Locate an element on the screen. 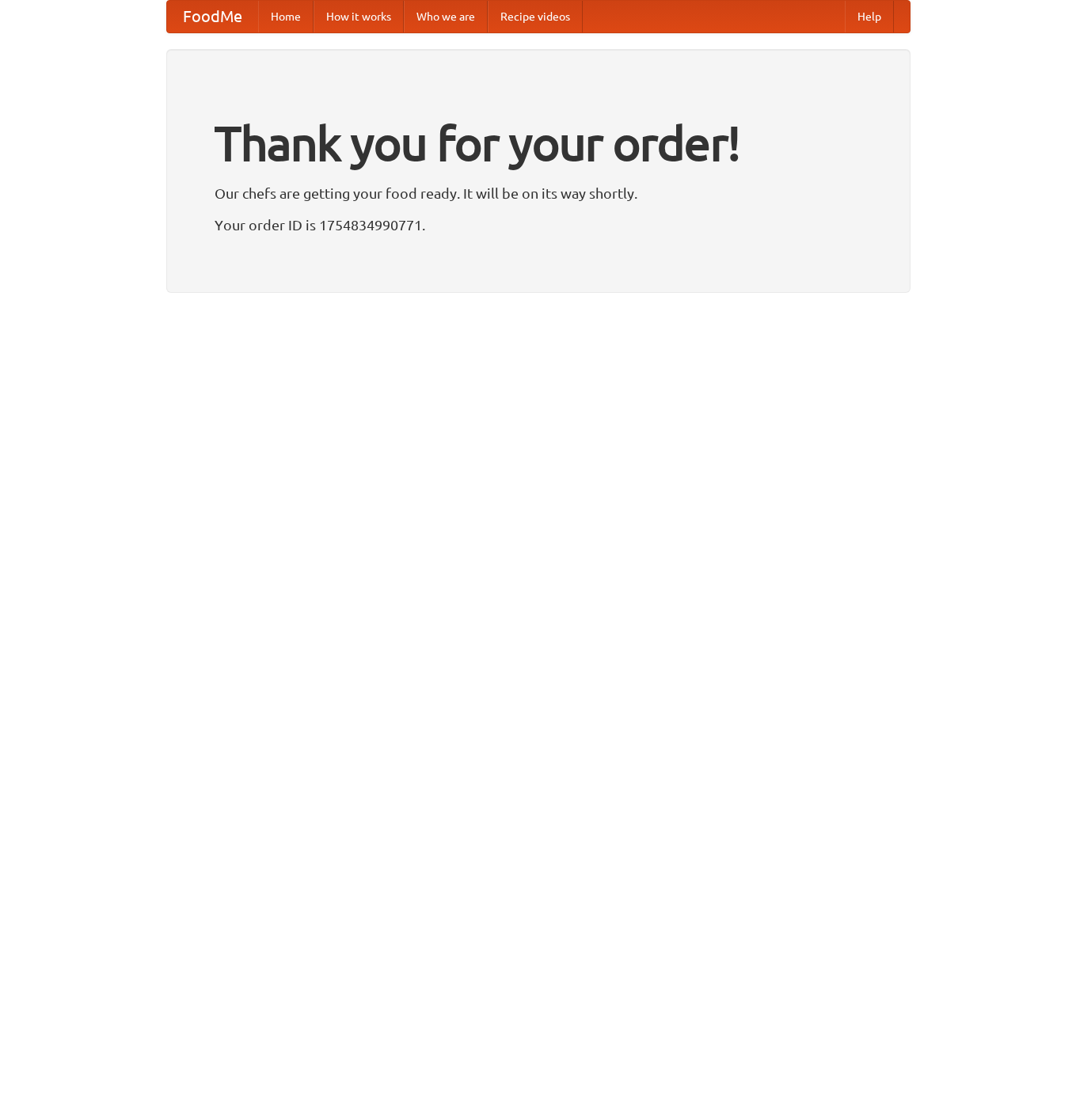 The image size is (1076, 1120). a: Recipe videos is located at coordinates (535, 16).